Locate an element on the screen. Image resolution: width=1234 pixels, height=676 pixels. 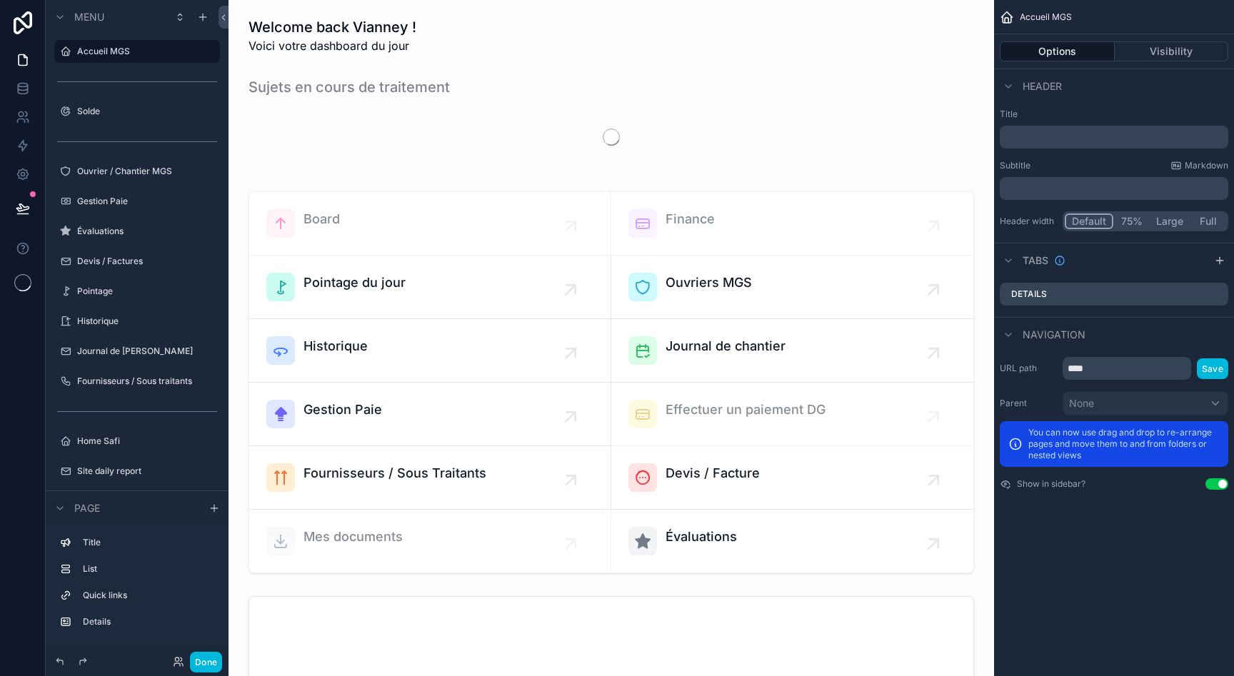
button: Visibility is located at coordinates (1171, 51).